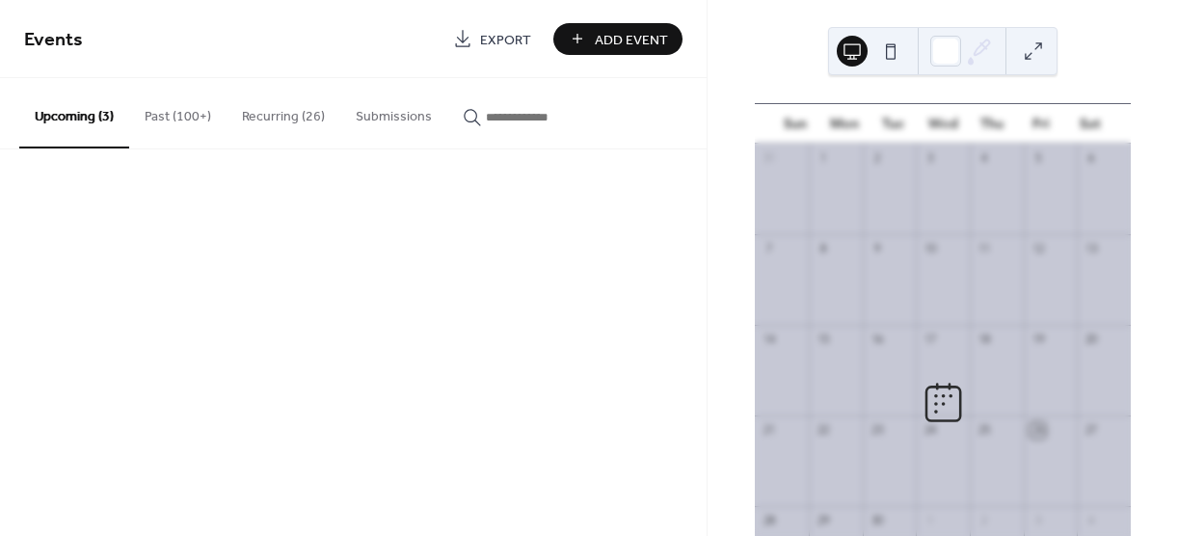 The width and height of the screenshot is (1178, 536). What do you see at coordinates (1091, 158) in the screenshot?
I see `div: 6` at bounding box center [1091, 158].